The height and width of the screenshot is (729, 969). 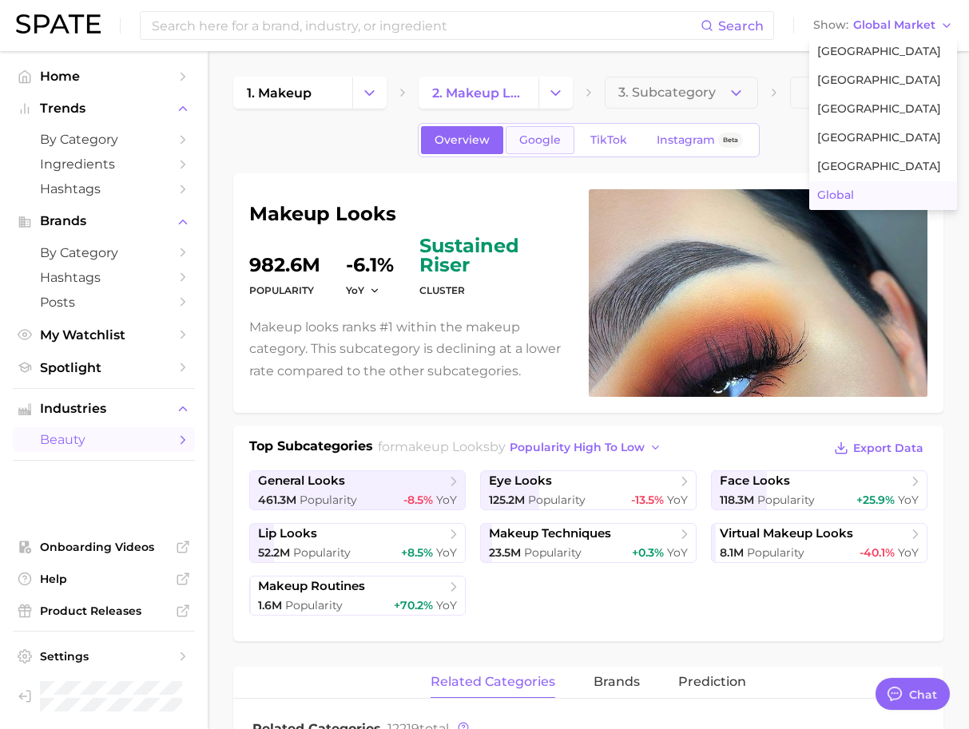 What do you see at coordinates (104, 335) in the screenshot?
I see `span: My Watchlist` at bounding box center [104, 335].